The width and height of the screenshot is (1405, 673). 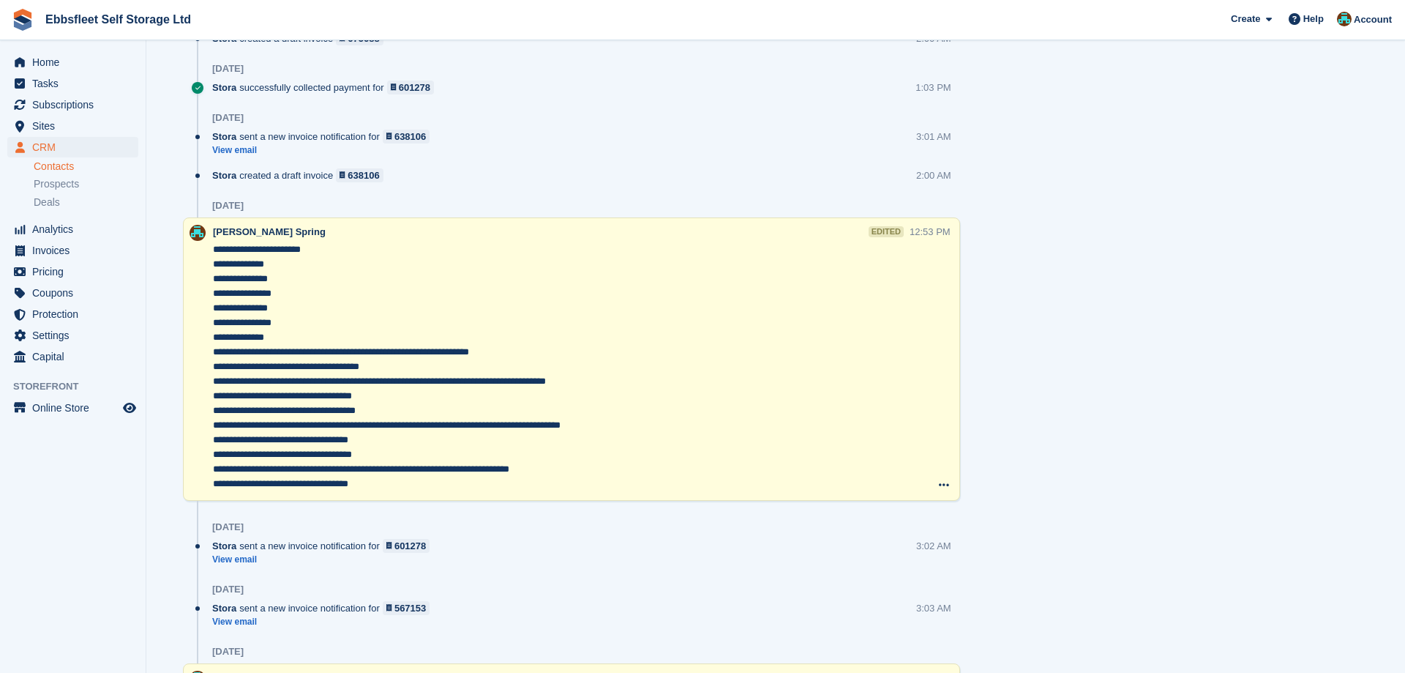 What do you see at coordinates (23, 20) in the screenshot?
I see `img: stora-icon-8386f47178a22dfd0bd8f6a31ec36ba5ce8667c1dd55bd0f319d3a0aa187defe.svg` at bounding box center [23, 20].